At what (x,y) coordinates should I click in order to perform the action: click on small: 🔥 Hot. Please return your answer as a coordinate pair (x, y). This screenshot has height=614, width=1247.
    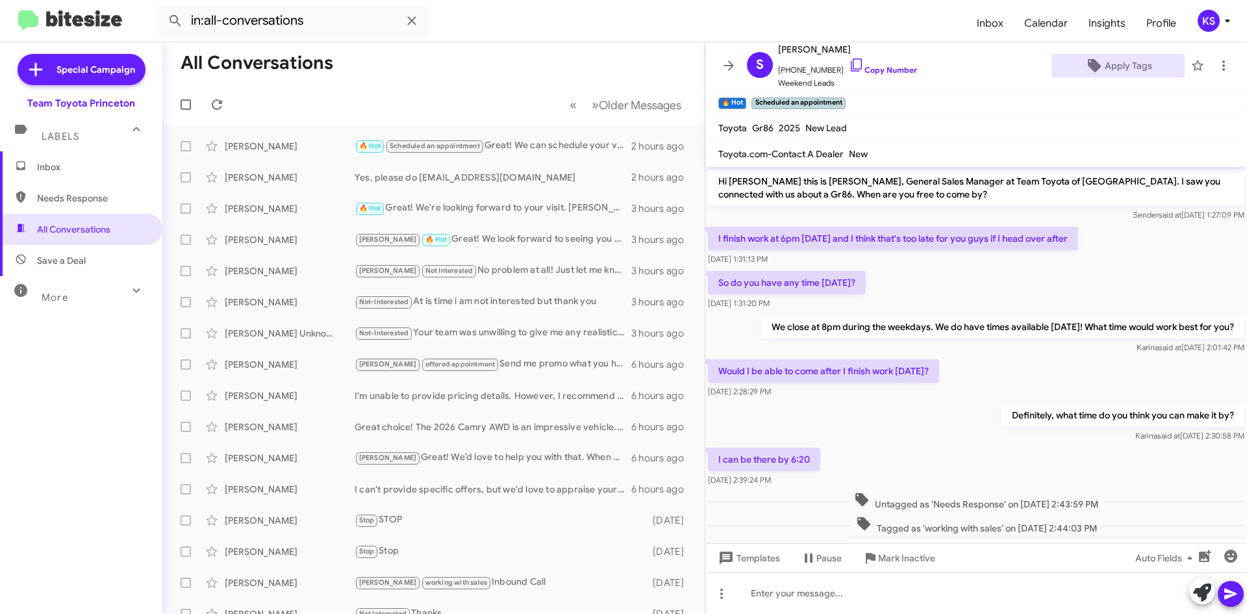
    Looking at the image, I should click on (732, 103).